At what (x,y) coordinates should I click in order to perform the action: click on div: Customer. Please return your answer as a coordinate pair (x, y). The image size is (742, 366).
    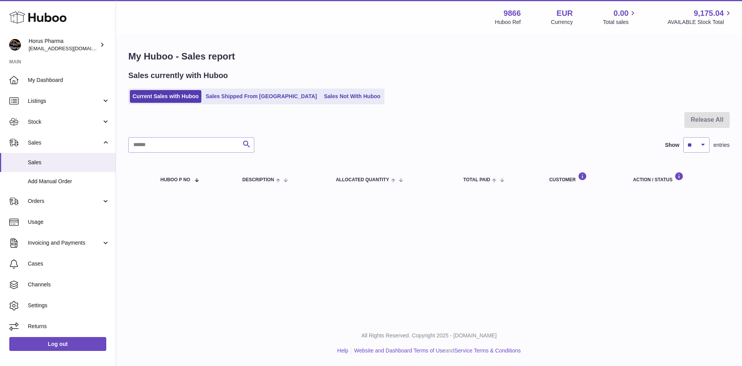
    Looking at the image, I should click on (583, 177).